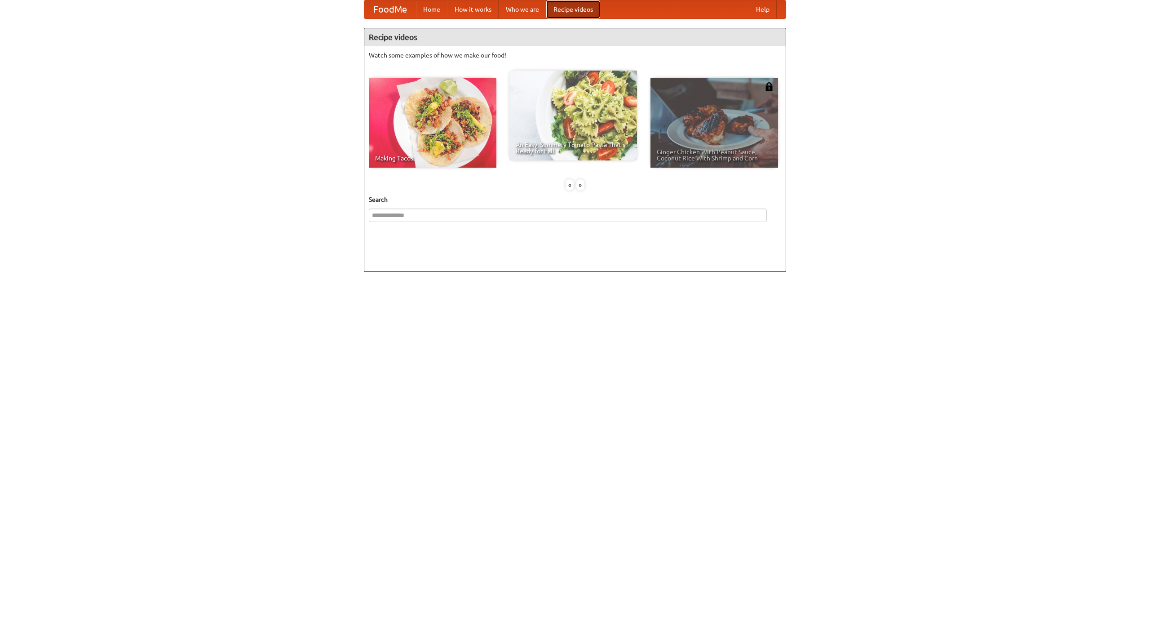  I want to click on a: Help, so click(763, 9).